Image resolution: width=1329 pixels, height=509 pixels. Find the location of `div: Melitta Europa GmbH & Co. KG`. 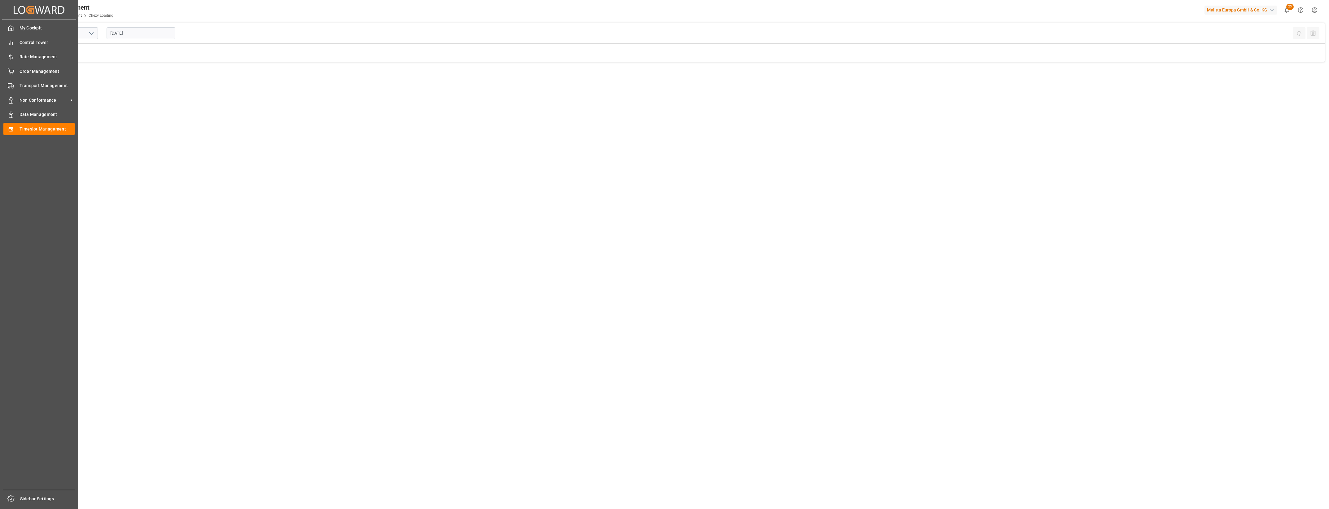

div: Melitta Europa GmbH & Co. KG is located at coordinates (1241, 10).